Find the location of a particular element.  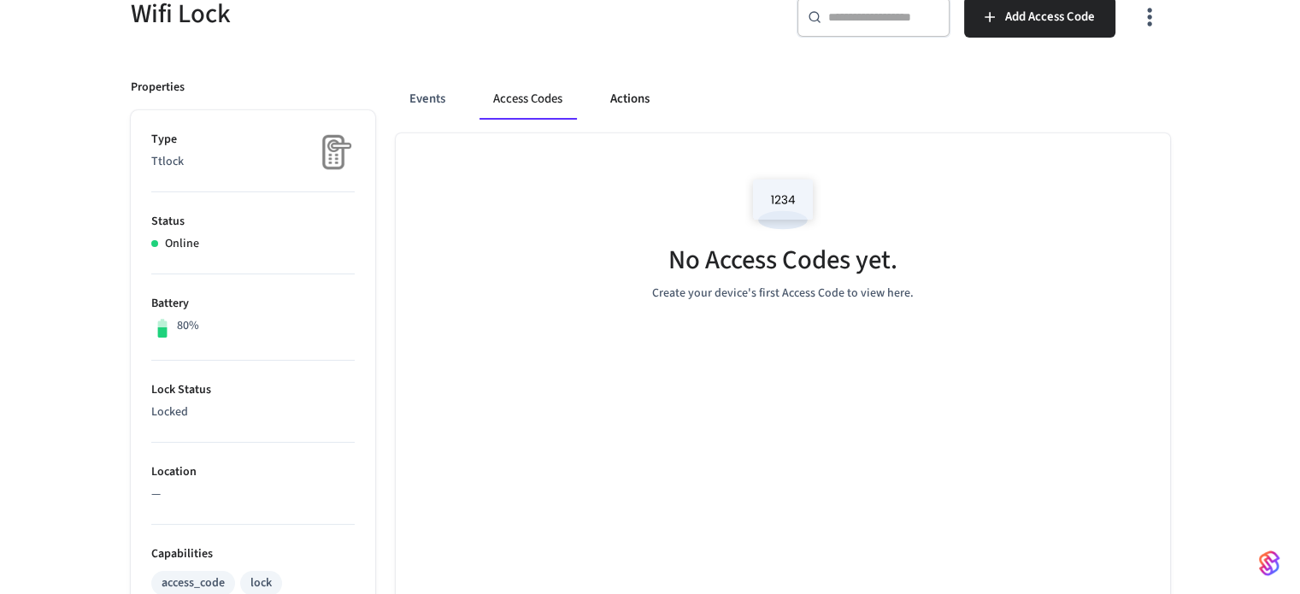

p: Location is located at coordinates (253, 472).